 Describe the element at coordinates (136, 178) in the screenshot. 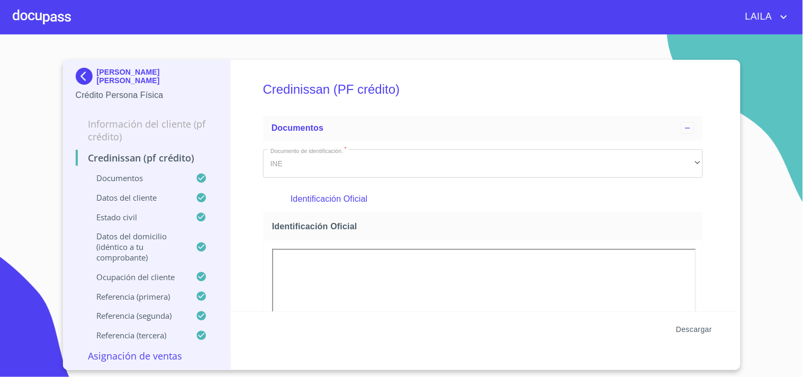

I see `p: Documentos` at that location.